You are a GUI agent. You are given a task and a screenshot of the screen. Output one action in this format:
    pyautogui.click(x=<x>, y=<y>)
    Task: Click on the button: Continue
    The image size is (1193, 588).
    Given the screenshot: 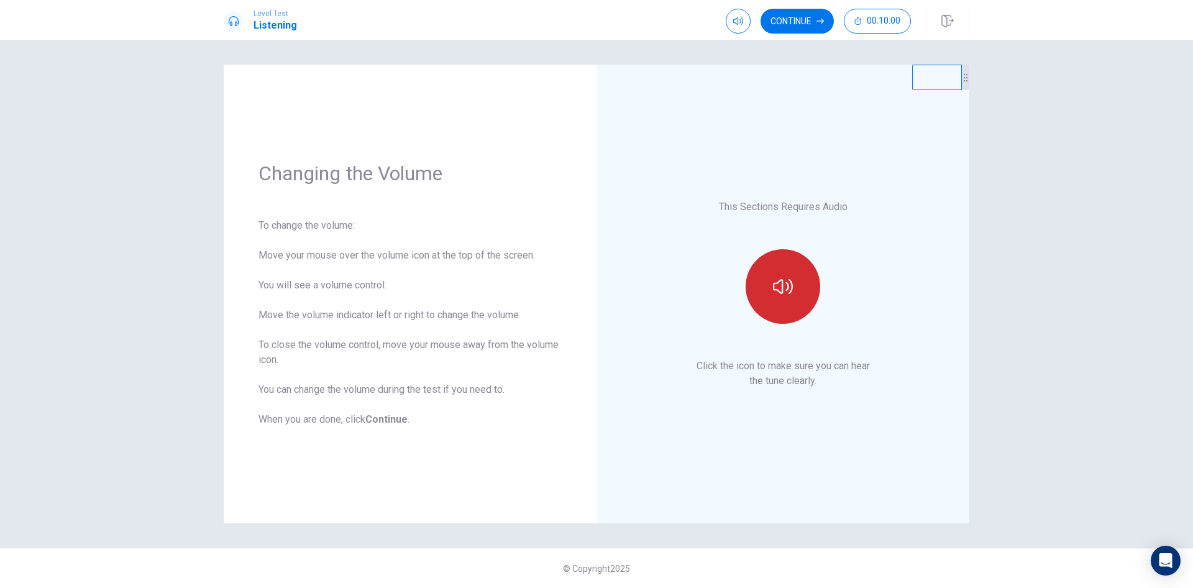 What is the action you would take?
    pyautogui.click(x=797, y=21)
    